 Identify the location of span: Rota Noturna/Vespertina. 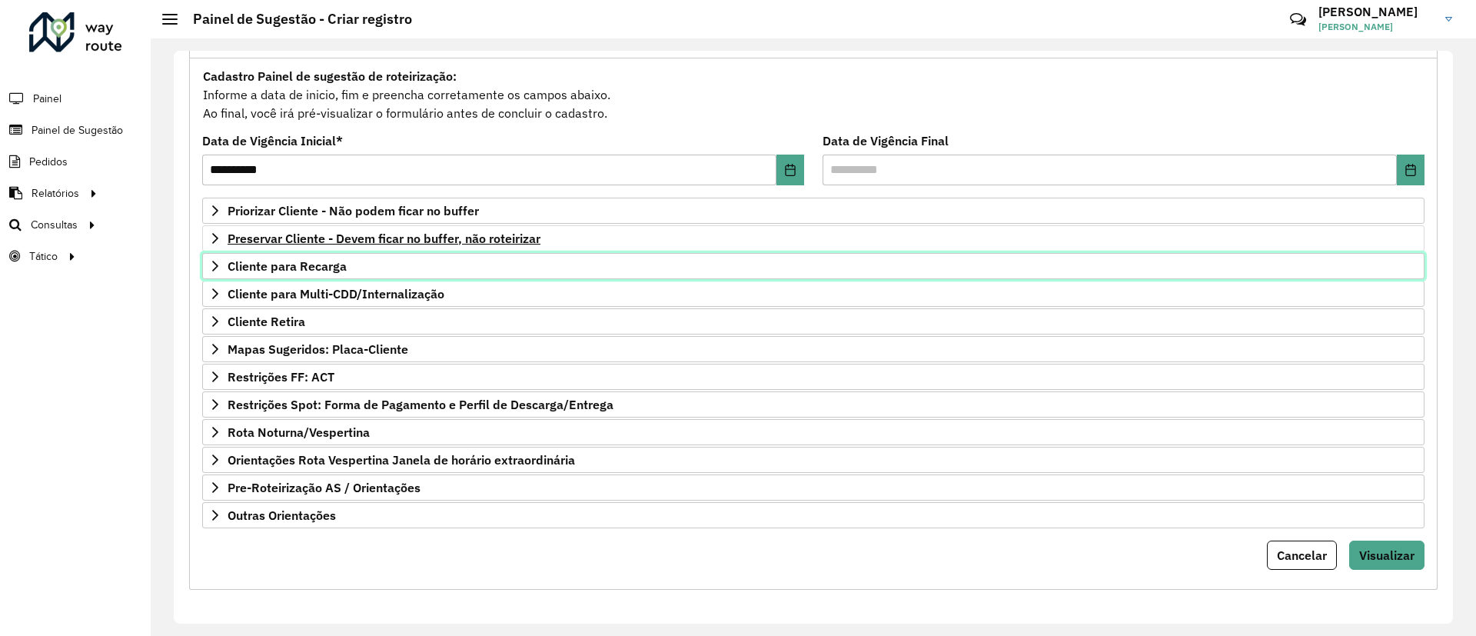
(298, 432).